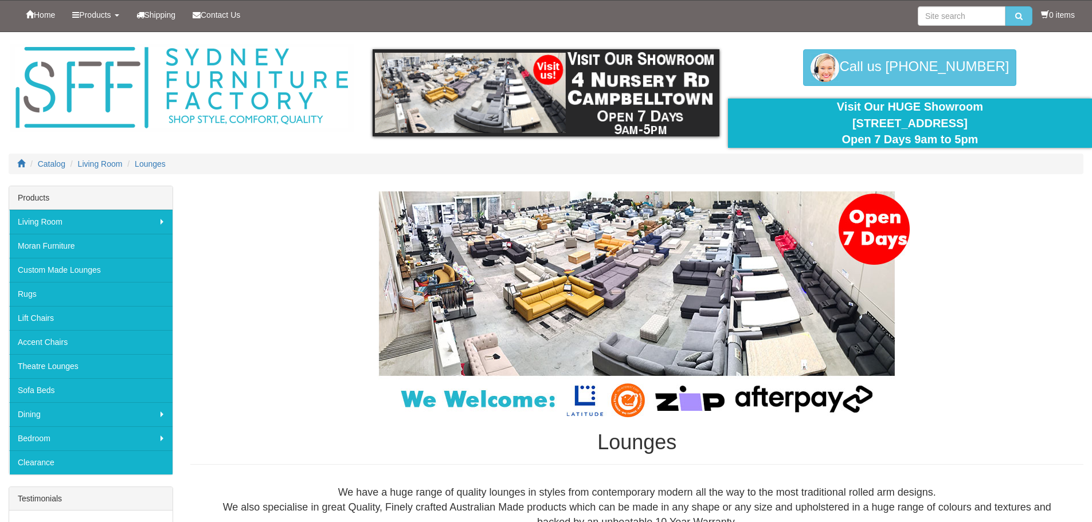  I want to click on img: Sydney Furniture Factory, so click(182, 88).